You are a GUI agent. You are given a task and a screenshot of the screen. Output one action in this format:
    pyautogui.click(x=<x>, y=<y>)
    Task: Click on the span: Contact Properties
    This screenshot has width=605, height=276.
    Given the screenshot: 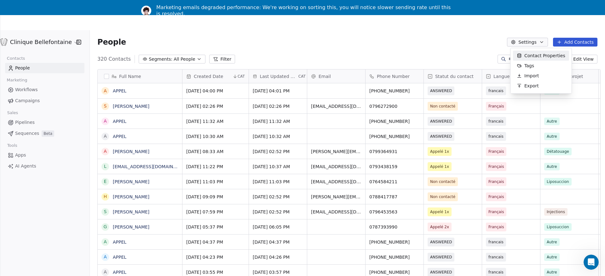 What is the action you would take?
    pyautogui.click(x=544, y=56)
    